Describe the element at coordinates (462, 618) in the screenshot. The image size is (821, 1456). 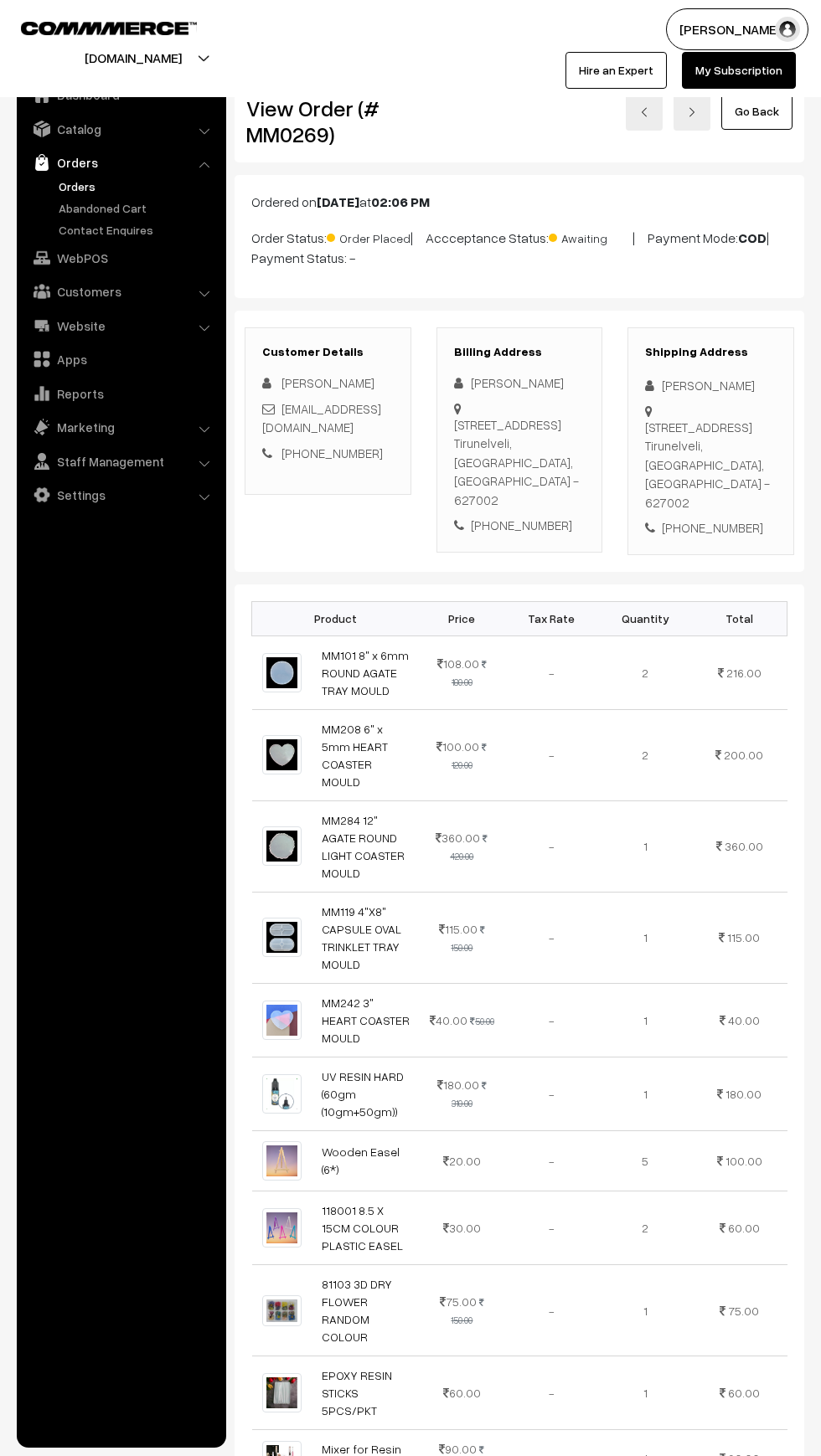
I see `th: Price` at that location.